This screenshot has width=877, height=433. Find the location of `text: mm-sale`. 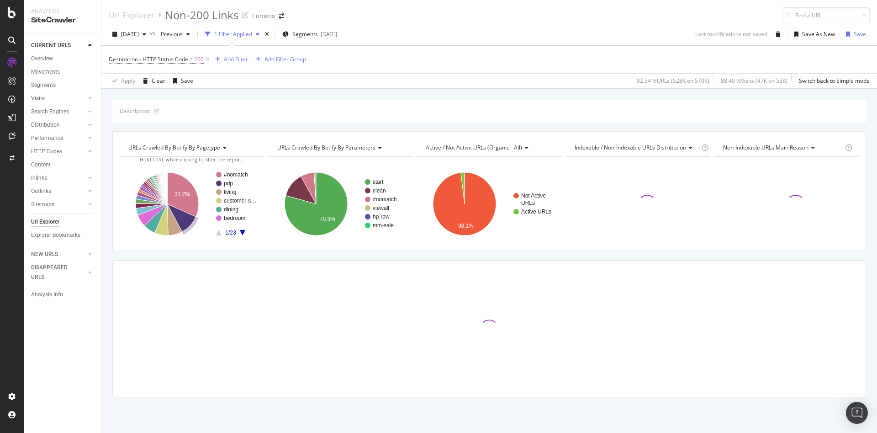

text: mm-sale is located at coordinates (383, 225).